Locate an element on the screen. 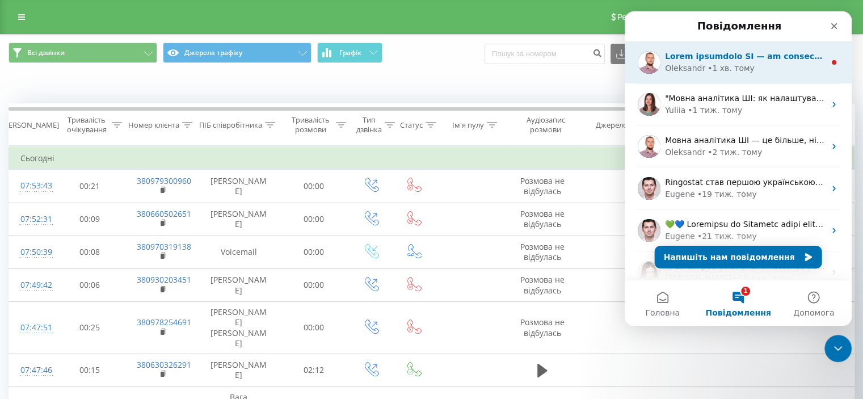 This screenshot has height=399, width=863. a: 380970319138 is located at coordinates (164, 246).